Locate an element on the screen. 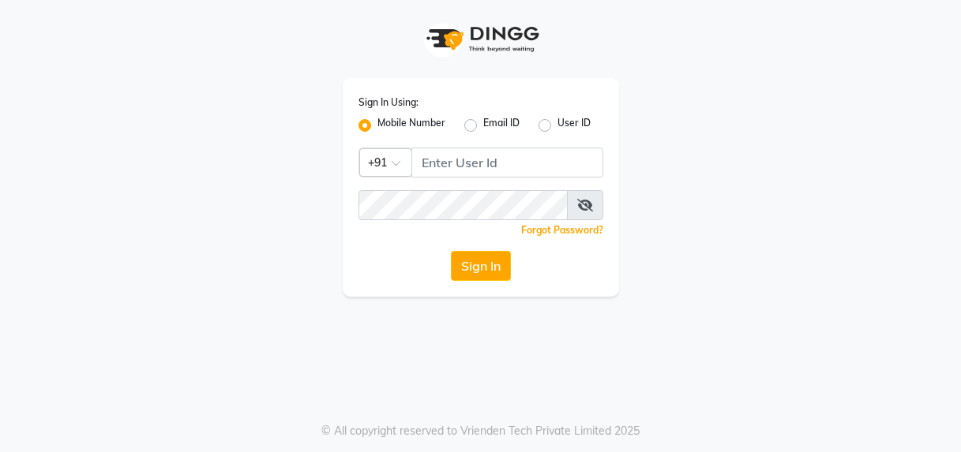 This screenshot has width=961, height=452. label: Sign In Using: is located at coordinates (388, 103).